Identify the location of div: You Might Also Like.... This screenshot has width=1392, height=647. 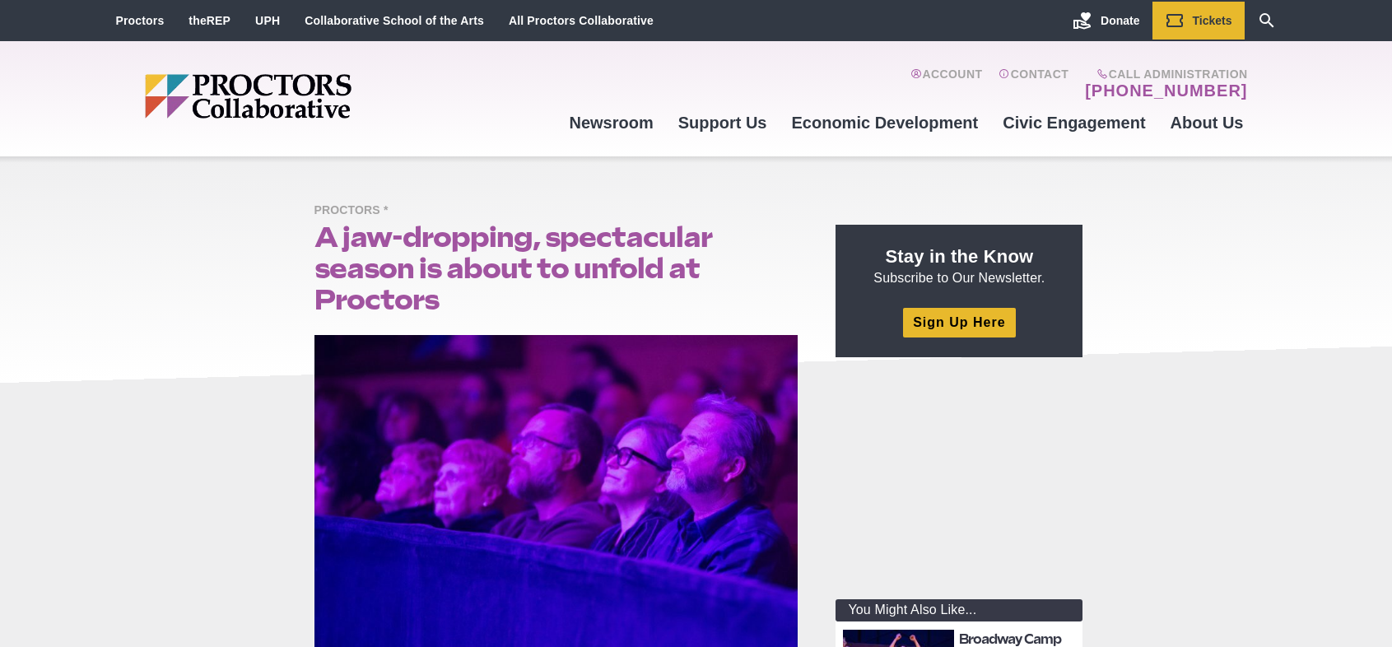
(959, 610).